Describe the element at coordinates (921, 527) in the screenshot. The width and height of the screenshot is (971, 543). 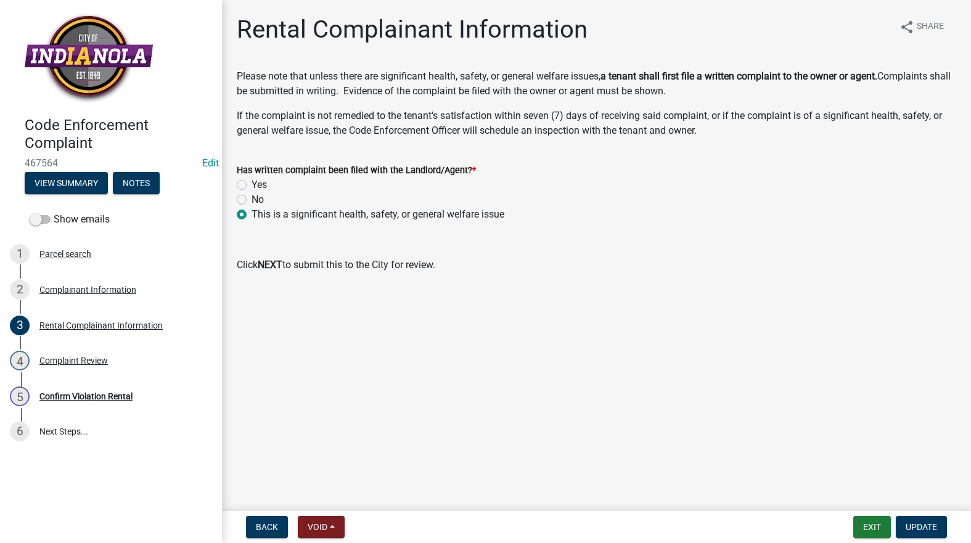
I see `button: Update` at that location.